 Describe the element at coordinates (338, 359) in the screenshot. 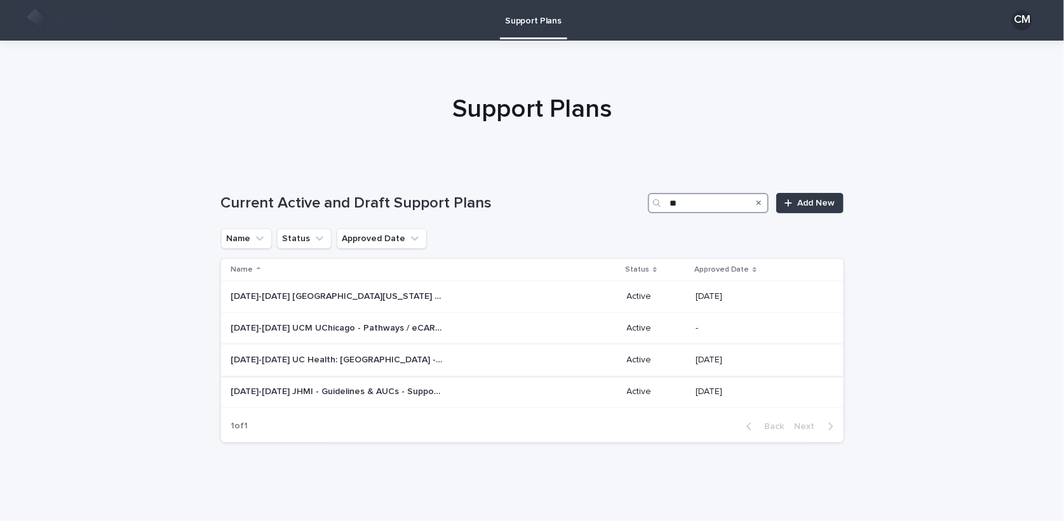

I see `p: 2024-2025 UC Health: University of Cincinnati - eCART & Pathways Support Plan` at that location.